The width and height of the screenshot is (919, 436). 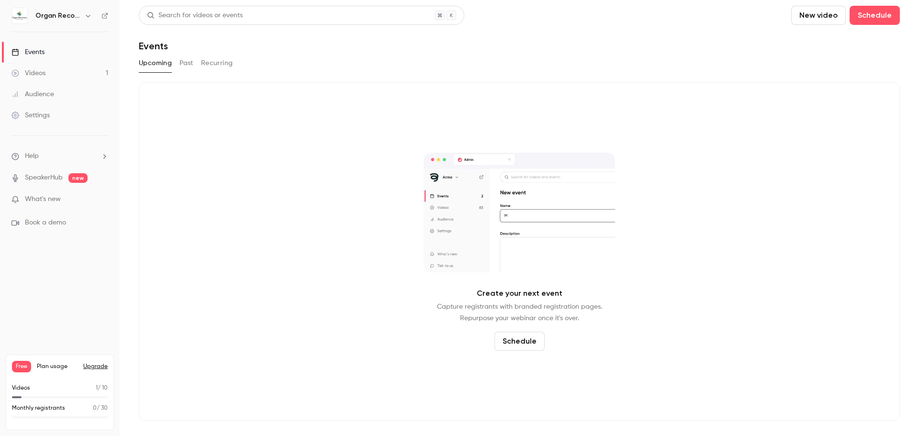 What do you see at coordinates (186, 63) in the screenshot?
I see `button: Past` at bounding box center [186, 63].